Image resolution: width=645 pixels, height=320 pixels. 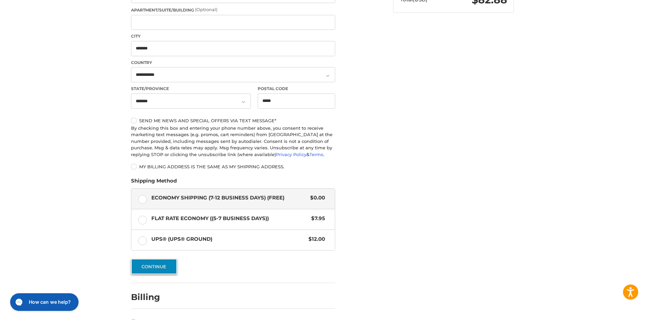 I want to click on label: Send me news and special offers via text message*, so click(x=233, y=120).